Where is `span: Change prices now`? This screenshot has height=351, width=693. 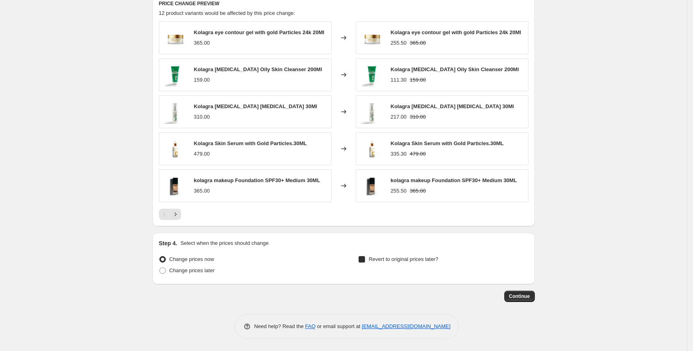
span: Change prices now is located at coordinates (191, 259).